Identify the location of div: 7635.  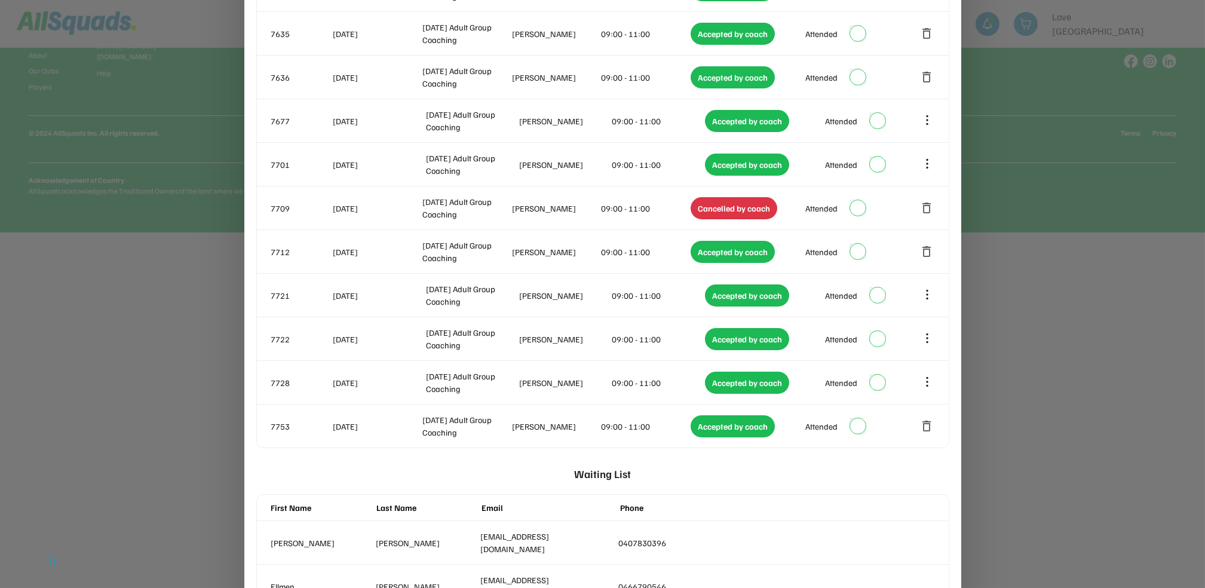
(301, 33).